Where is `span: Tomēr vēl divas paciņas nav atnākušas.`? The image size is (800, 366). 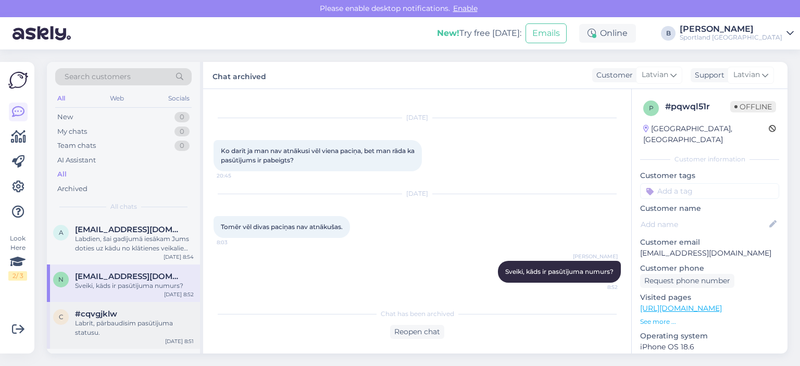
span: Tomēr vēl divas paciņas nav atnākušas. is located at coordinates (282, 226).